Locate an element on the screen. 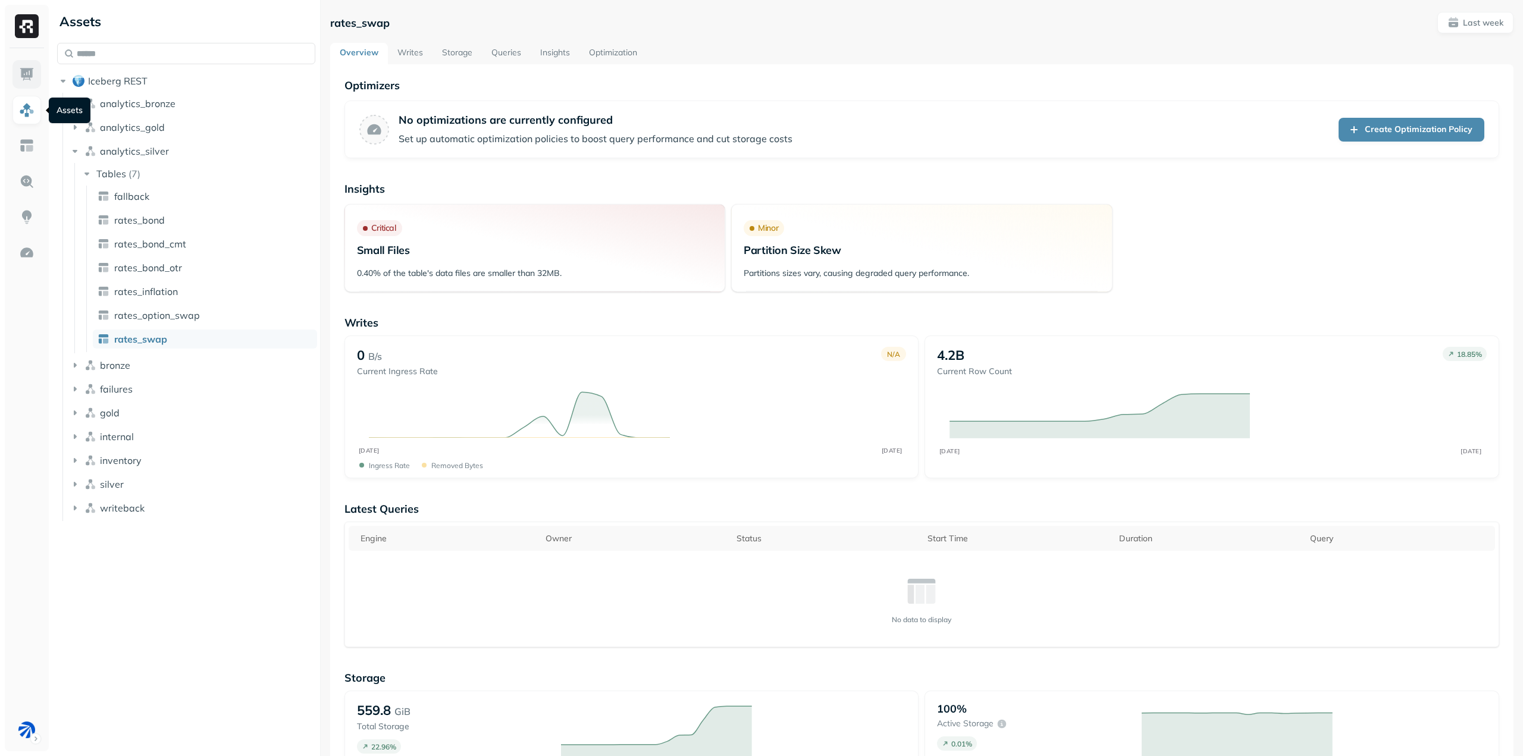 The width and height of the screenshot is (1523, 756). button: inventory is located at coordinates (192, 461).